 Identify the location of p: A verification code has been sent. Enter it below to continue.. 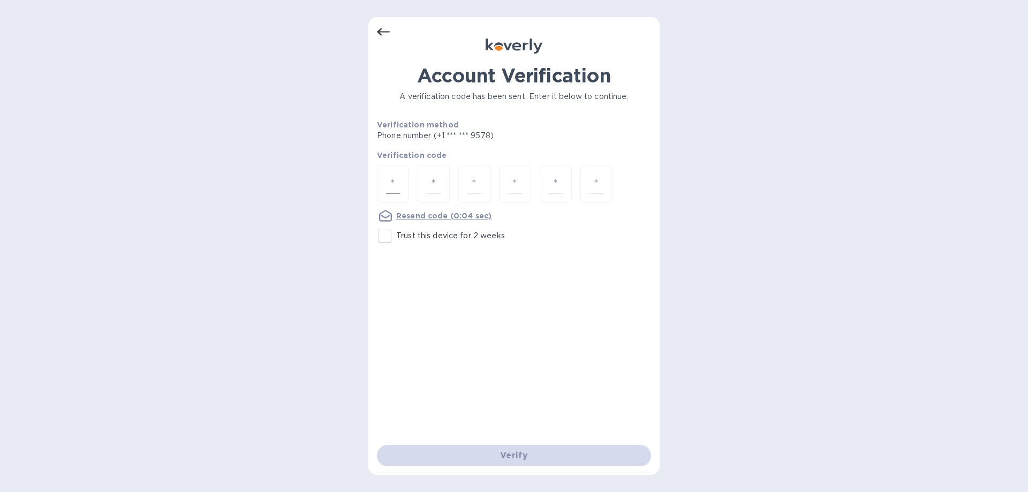
(514, 96).